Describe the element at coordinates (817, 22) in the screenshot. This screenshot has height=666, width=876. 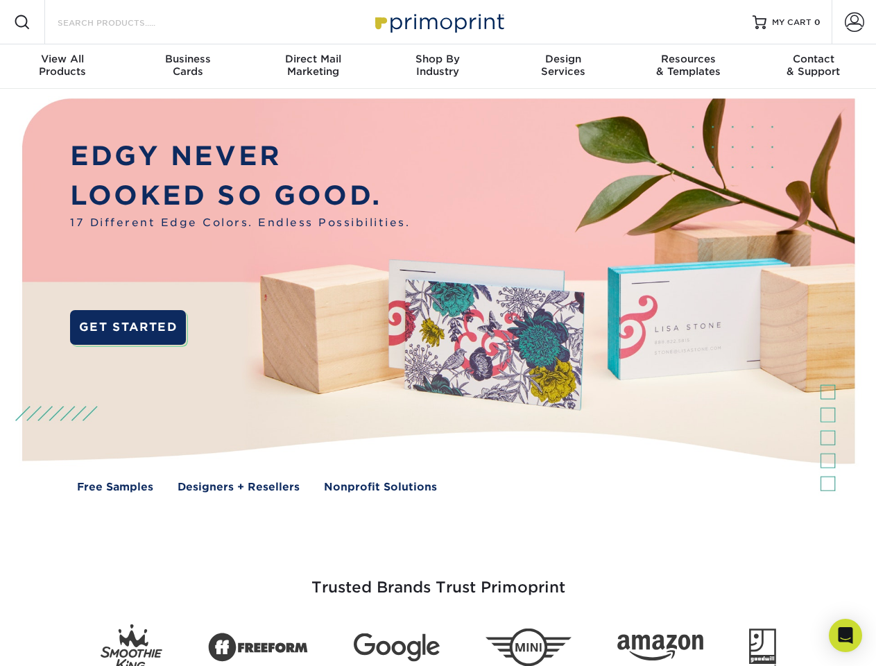
I see `span: 0` at that location.